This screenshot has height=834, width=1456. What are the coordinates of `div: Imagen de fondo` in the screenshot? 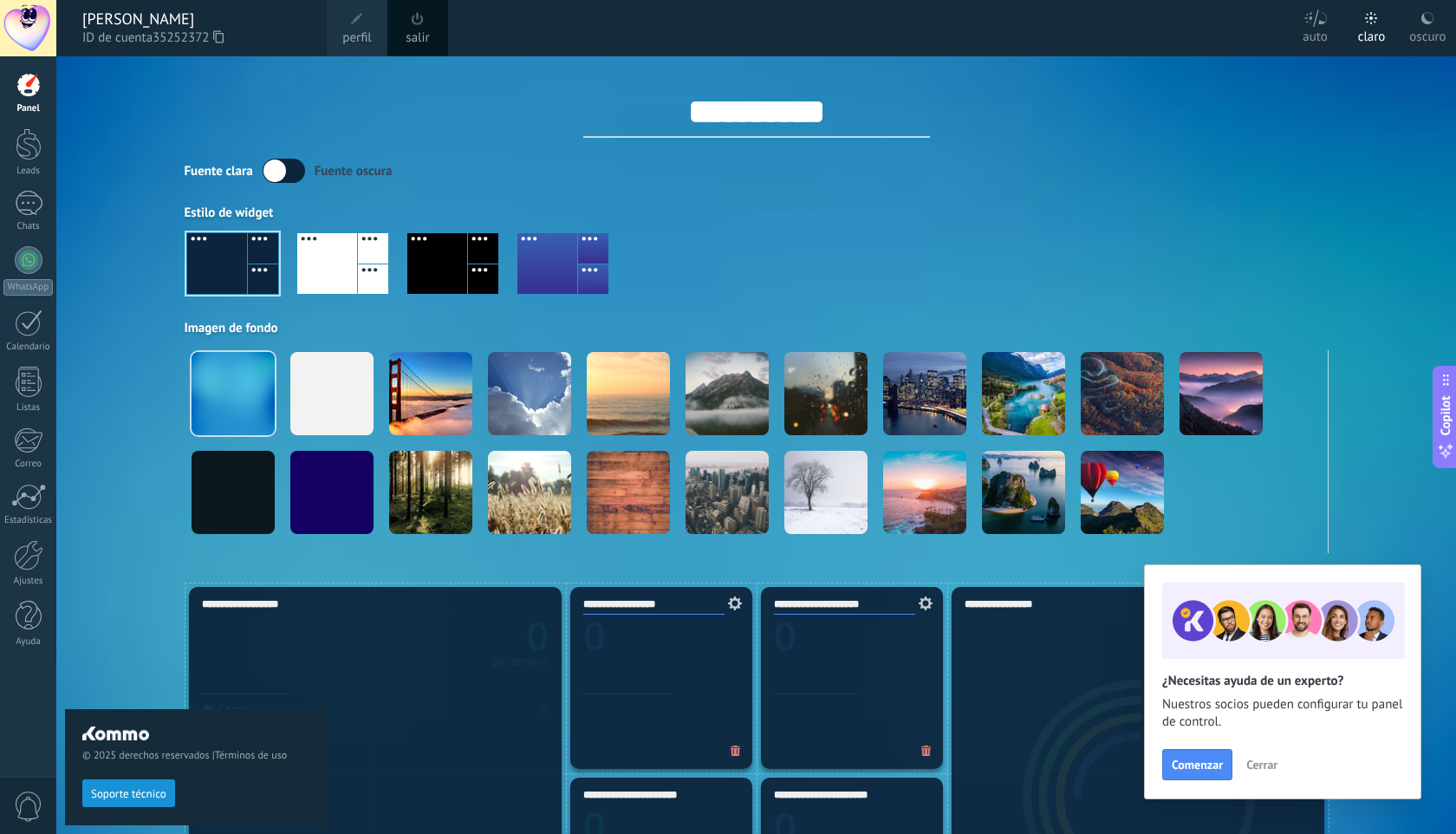 It's located at (757, 328).